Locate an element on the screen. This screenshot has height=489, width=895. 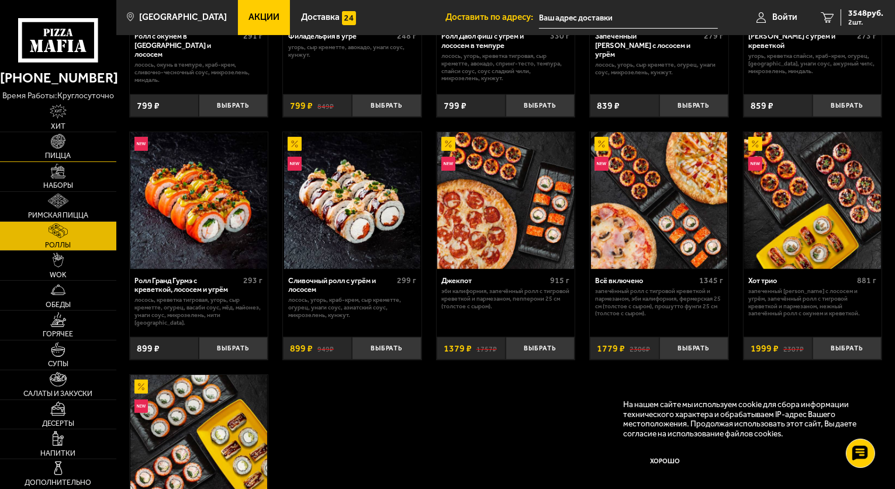
a: АкционныйНовинкаДжекпот is located at coordinates (506, 201).